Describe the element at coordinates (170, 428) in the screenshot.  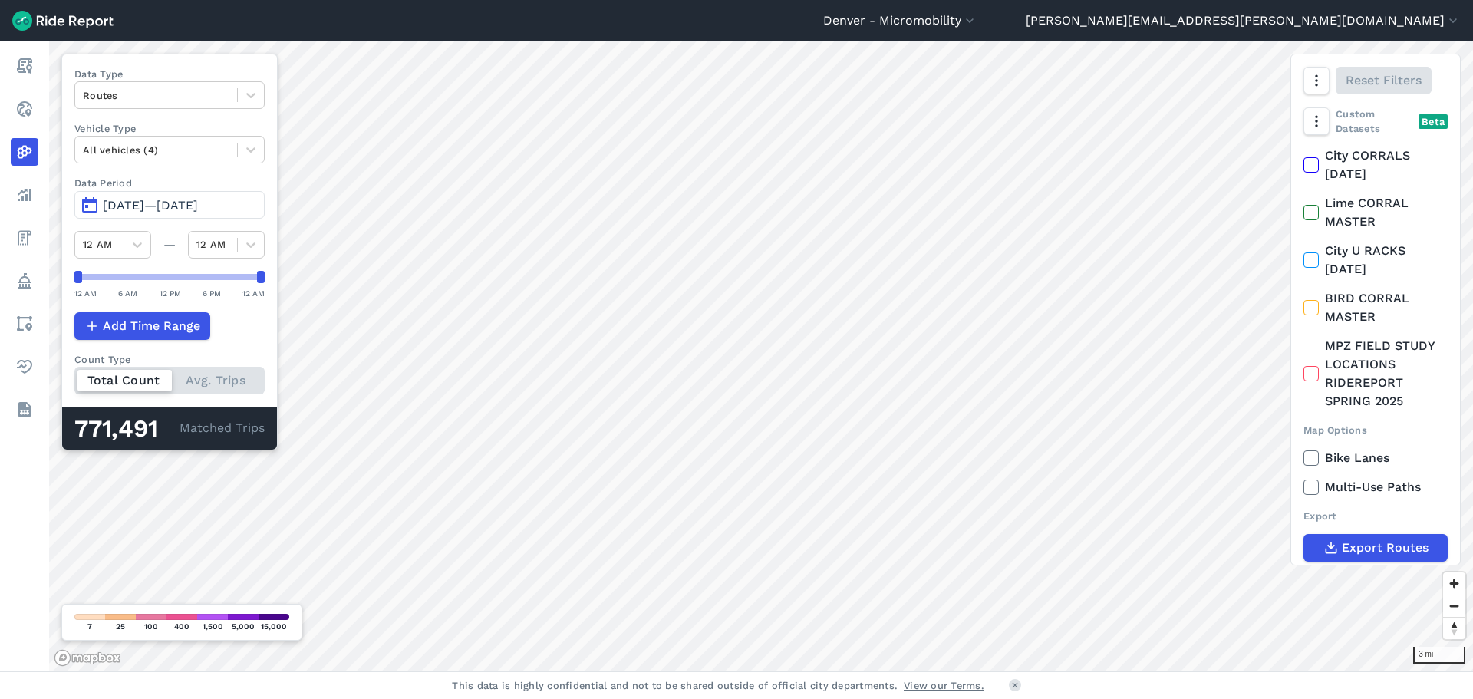
I see `div: Matched Trips` at that location.